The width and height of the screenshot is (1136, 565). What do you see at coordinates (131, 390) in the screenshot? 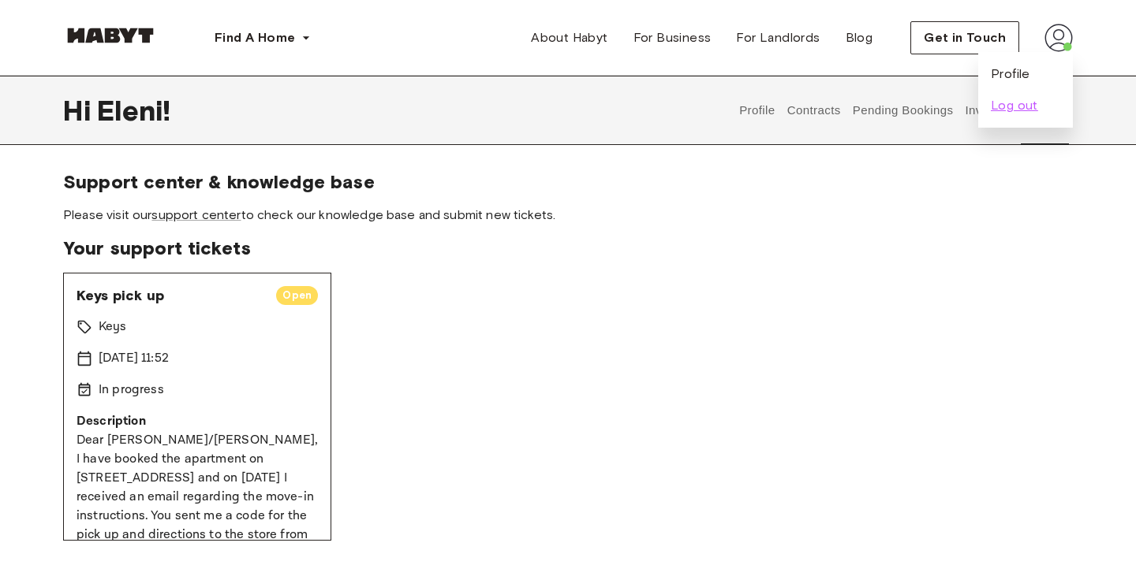
I see `p: In progress` at bounding box center [131, 390].